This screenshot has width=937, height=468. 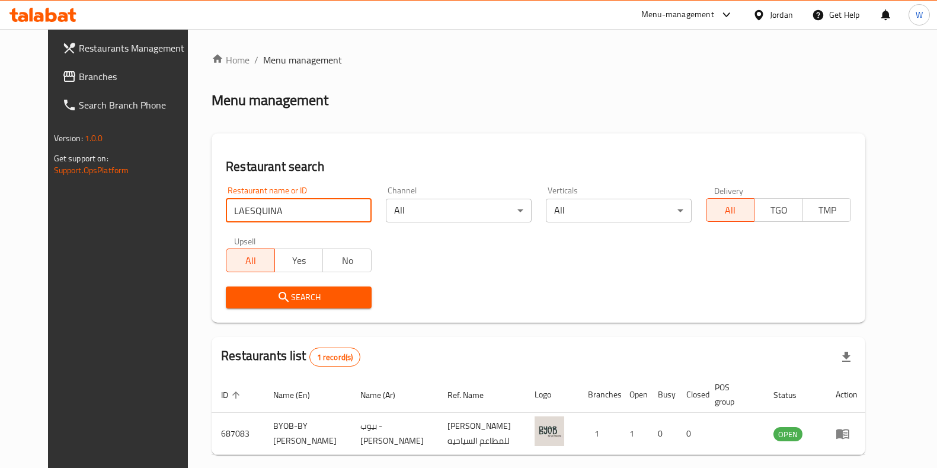 I want to click on span: W, so click(x=919, y=15).